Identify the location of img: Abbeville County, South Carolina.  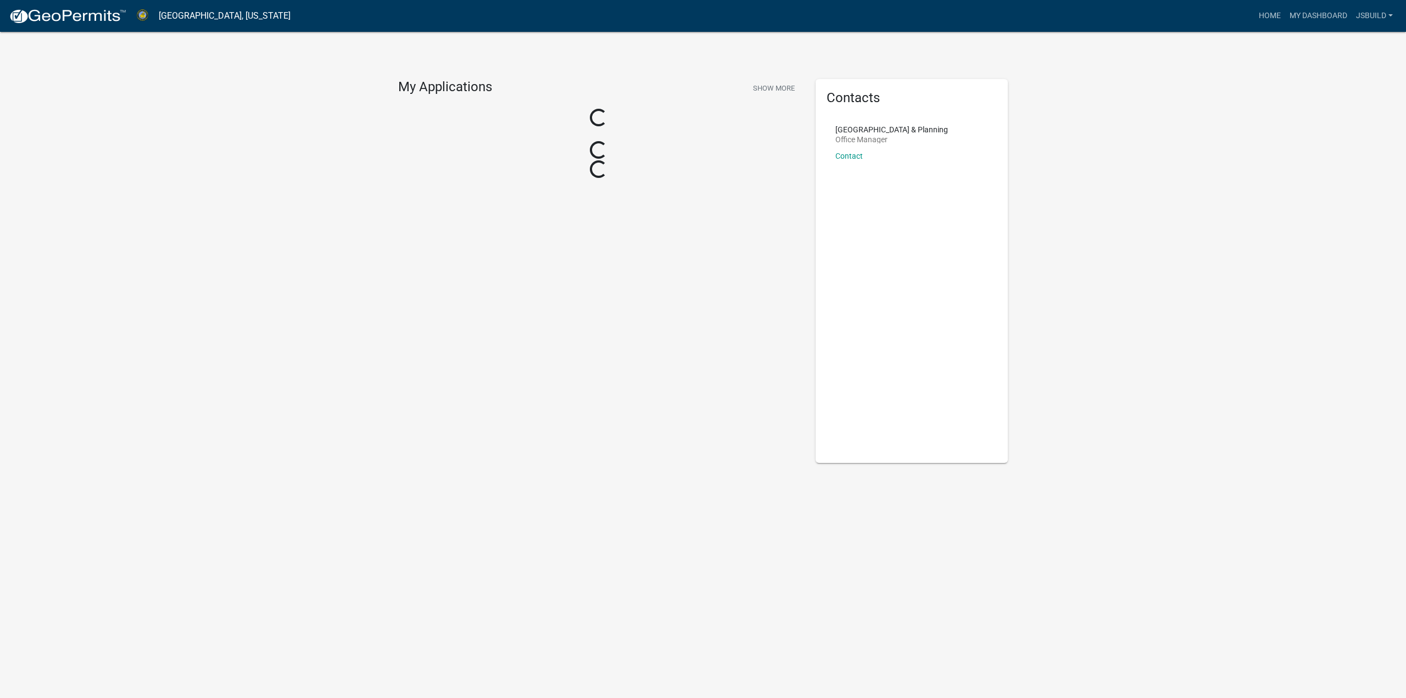
(142, 15).